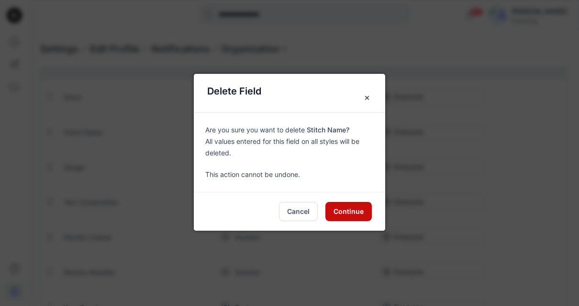  What do you see at coordinates (290, 91) in the screenshot?
I see `p: Delete Field` at bounding box center [290, 91].